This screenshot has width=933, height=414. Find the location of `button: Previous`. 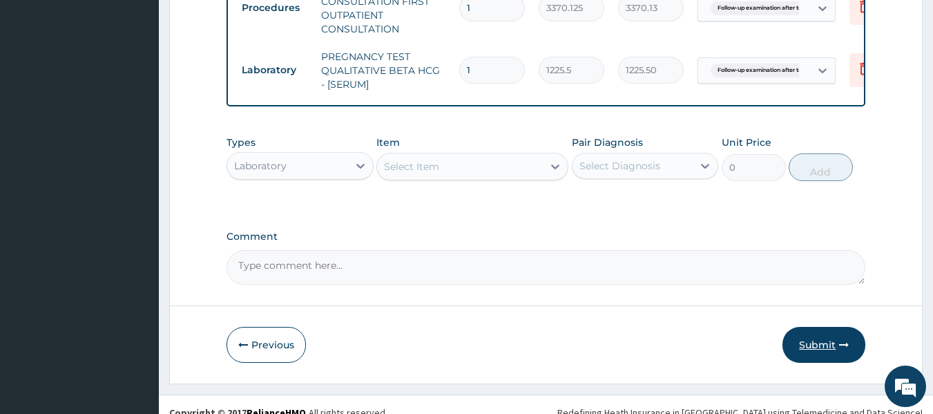

button: Previous is located at coordinates (266, 345).